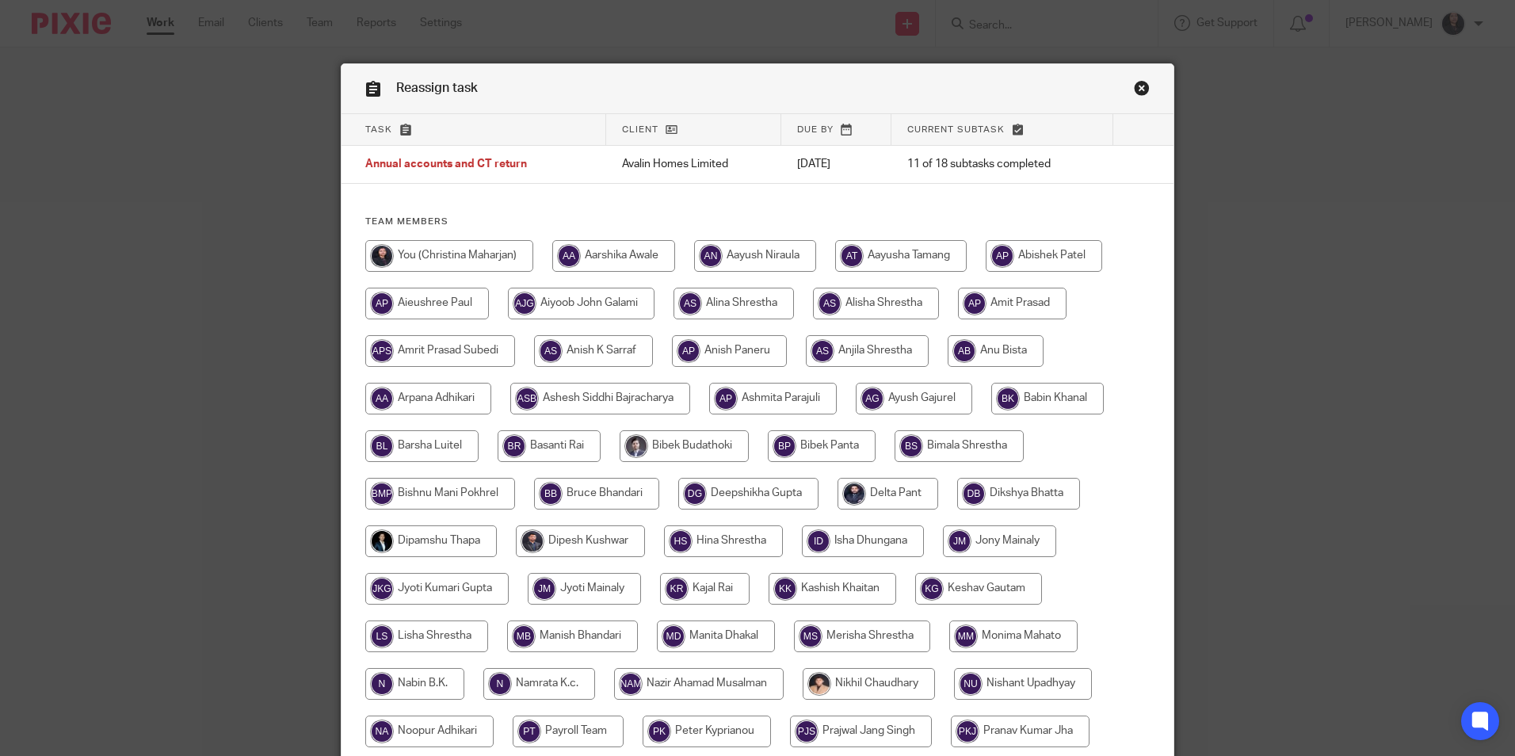 Image resolution: width=1515 pixels, height=756 pixels. I want to click on h4: Team members, so click(757, 222).